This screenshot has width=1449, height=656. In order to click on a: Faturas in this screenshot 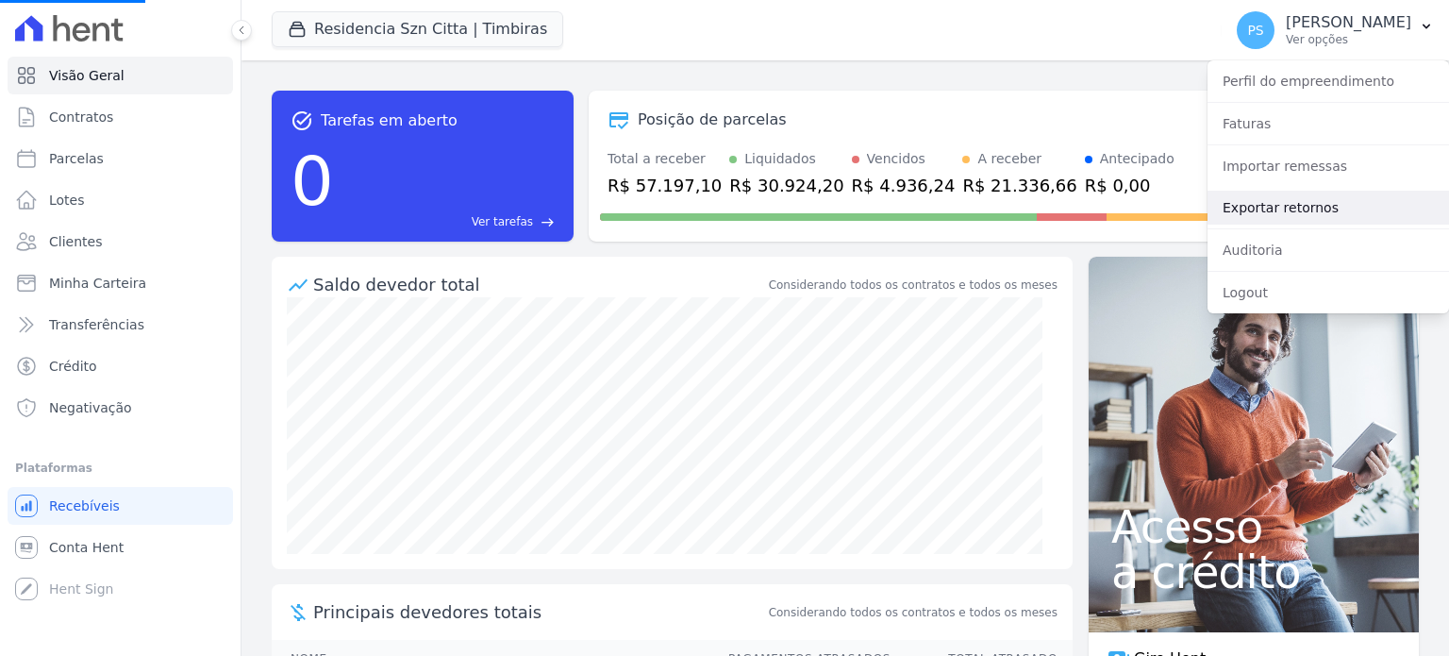, I will do `click(1328, 124)`.